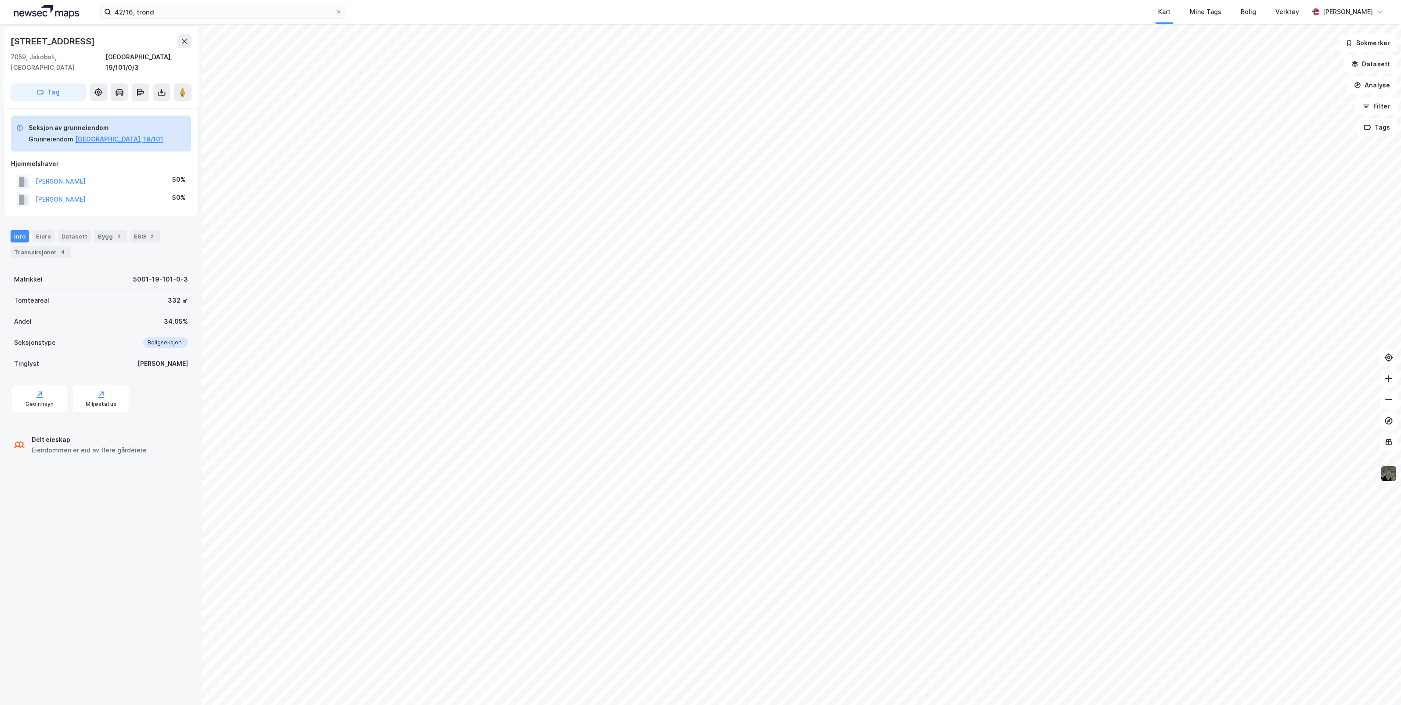  Describe the element at coordinates (20, 236) in the screenshot. I see `div: Info` at that location.